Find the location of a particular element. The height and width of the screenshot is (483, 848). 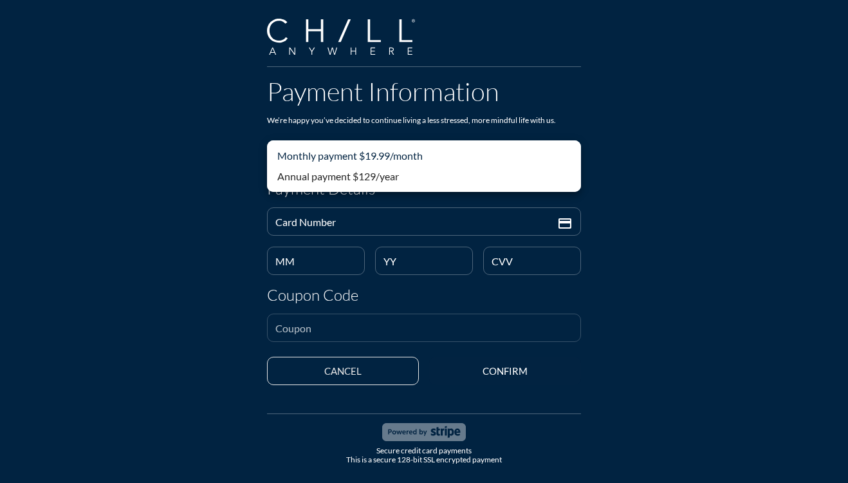

div: We’re happy you’ve decided to continue living a less stressed, more mindful life with us. is located at coordinates (424, 120).